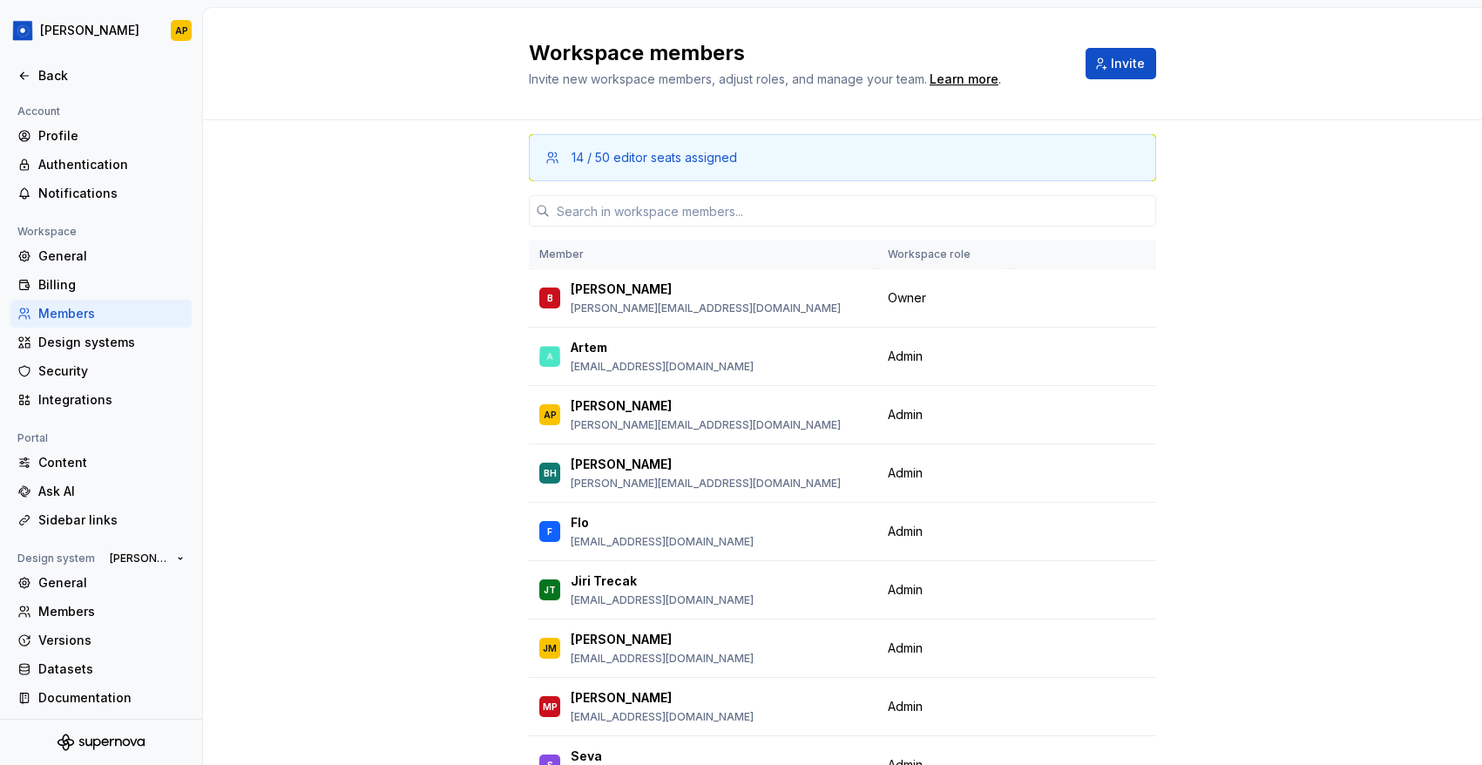 The height and width of the screenshot is (765, 1482). What do you see at coordinates (112, 669) in the screenshot?
I see `div: Datasets` at bounding box center [112, 669].